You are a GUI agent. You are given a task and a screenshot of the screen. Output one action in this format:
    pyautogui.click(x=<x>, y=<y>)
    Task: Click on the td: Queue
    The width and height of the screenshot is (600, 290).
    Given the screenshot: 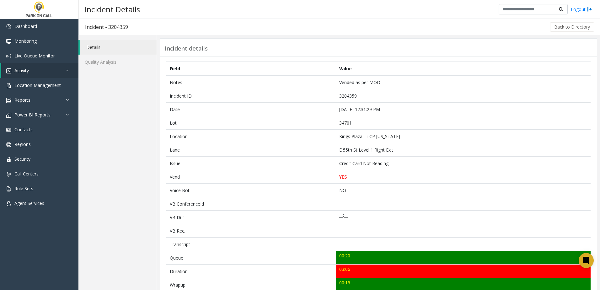 What is the action you would take?
    pyautogui.click(x=251, y=257)
    